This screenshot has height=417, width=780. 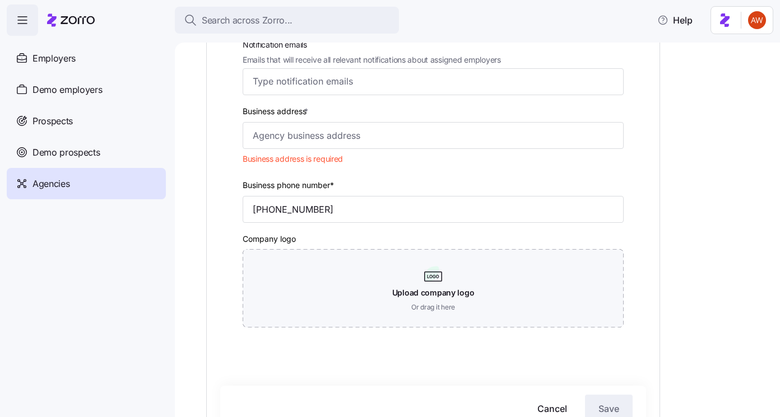 What do you see at coordinates (293, 159) in the screenshot?
I see `span: Business address is required` at bounding box center [293, 159].